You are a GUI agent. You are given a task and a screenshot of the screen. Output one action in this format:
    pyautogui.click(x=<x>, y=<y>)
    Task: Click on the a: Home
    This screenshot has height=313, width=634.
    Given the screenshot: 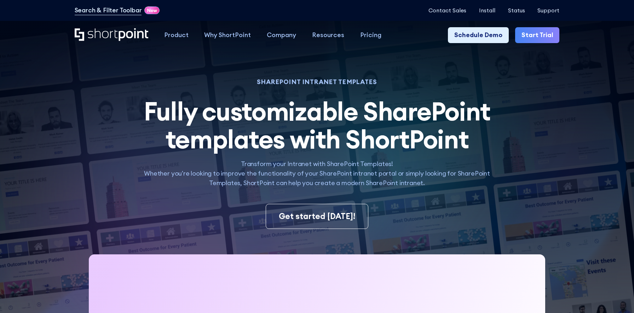 What is the action you would take?
    pyautogui.click(x=111, y=35)
    